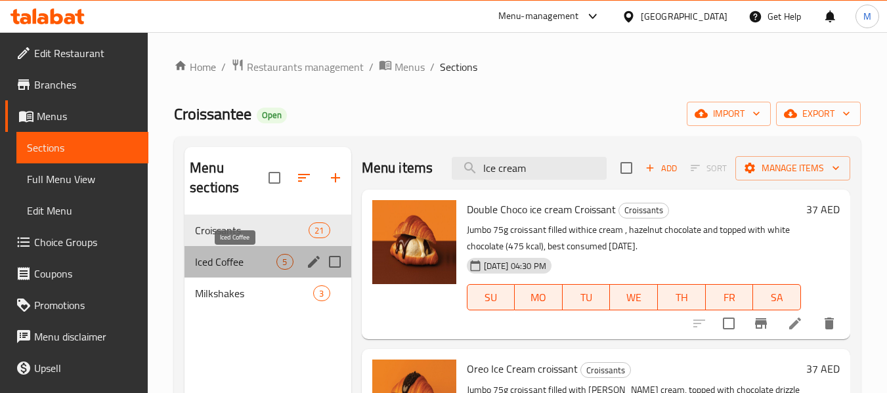 This screenshot has width=887, height=393. Describe the element at coordinates (82, 148) in the screenshot. I see `a: Sections` at that location.